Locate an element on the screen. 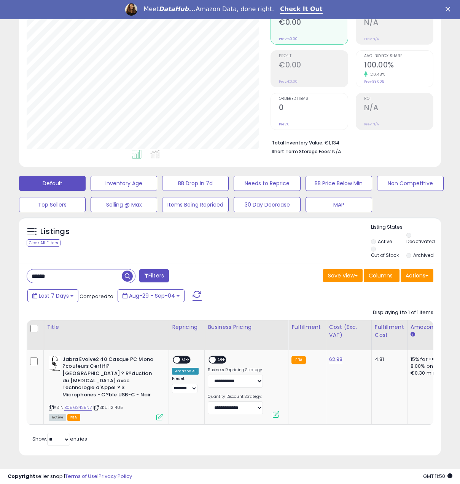 Image resolution: width=460 pixels, height=484 pixels. small: Prev: 0 is located at coordinates (284, 124).